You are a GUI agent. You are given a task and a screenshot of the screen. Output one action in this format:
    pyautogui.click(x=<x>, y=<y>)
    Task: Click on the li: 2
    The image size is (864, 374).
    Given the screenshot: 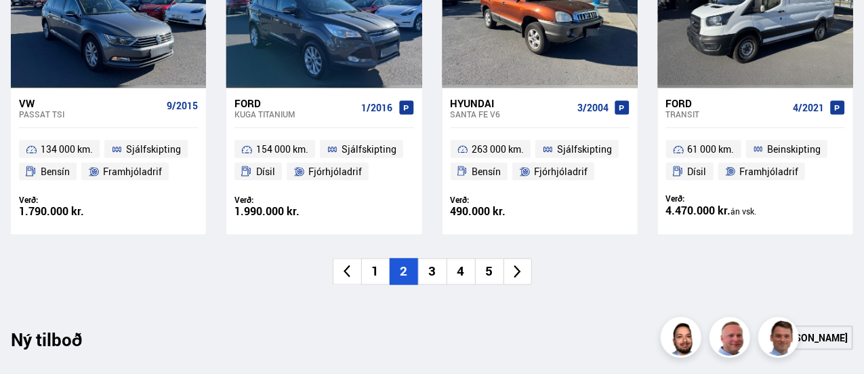 What is the action you would take?
    pyautogui.click(x=404, y=271)
    